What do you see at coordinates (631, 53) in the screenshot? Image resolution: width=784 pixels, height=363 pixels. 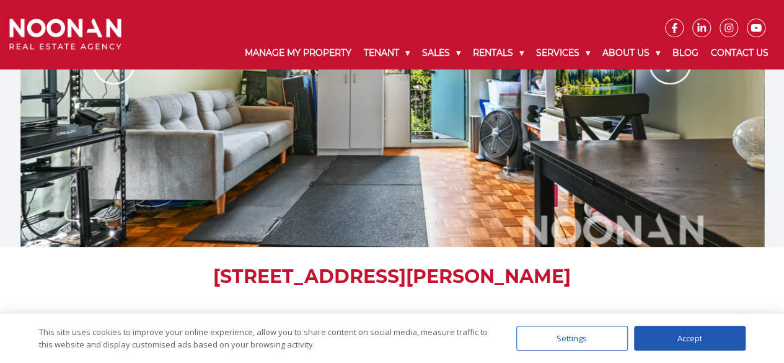 I see `a: About Us` at bounding box center [631, 53].